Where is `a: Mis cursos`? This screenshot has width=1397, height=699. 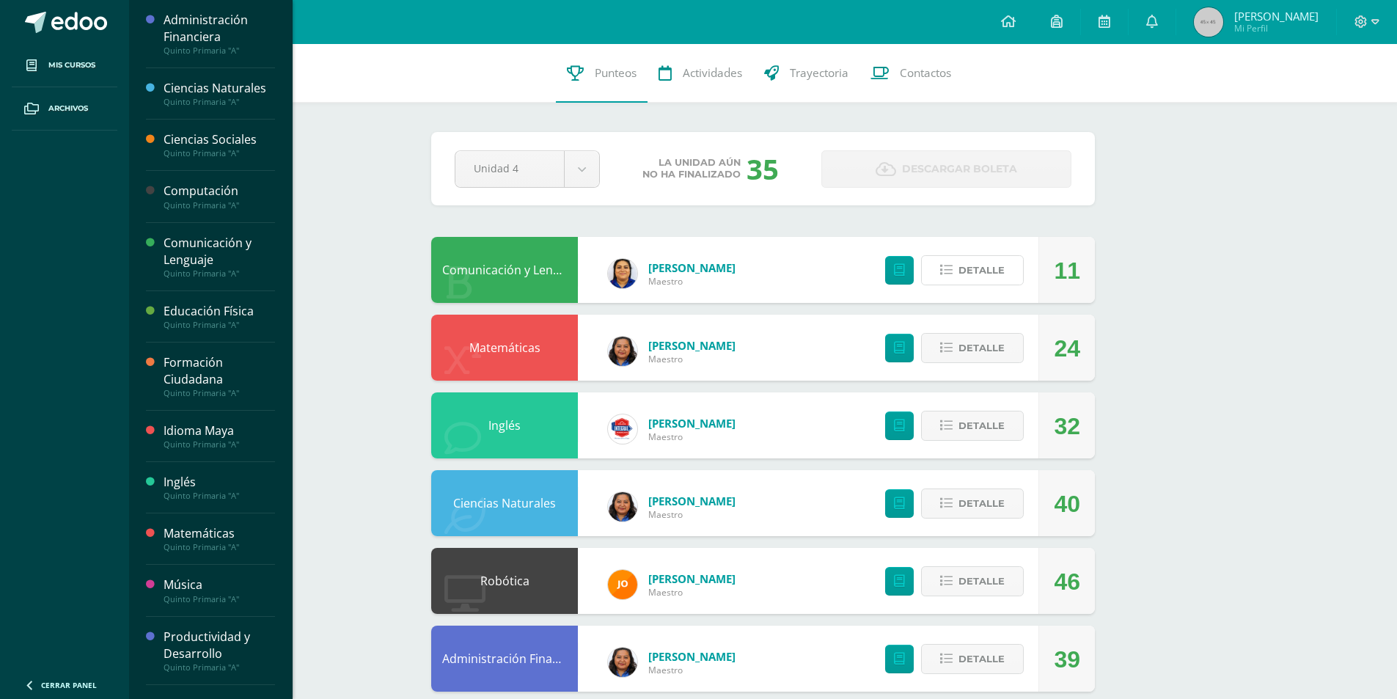 a: Mis cursos is located at coordinates (65, 65).